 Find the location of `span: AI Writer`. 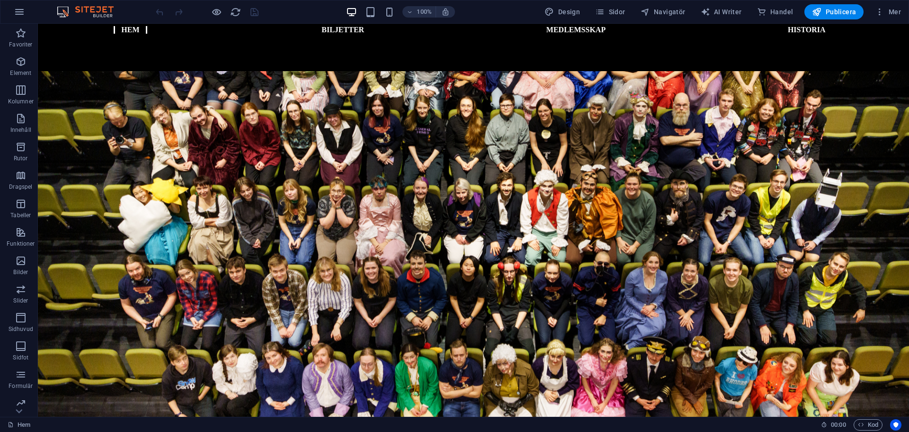

span: AI Writer is located at coordinates (721, 12).